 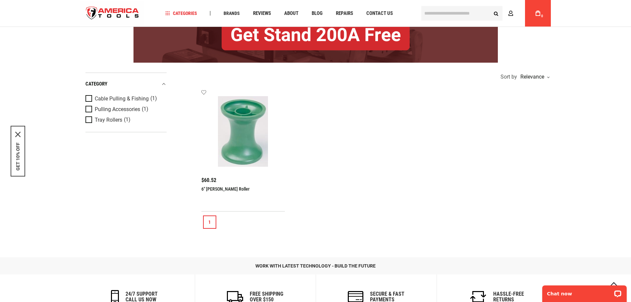 What do you see at coordinates (18, 134) in the screenshot?
I see `svg: close icon` at bounding box center [18, 134].